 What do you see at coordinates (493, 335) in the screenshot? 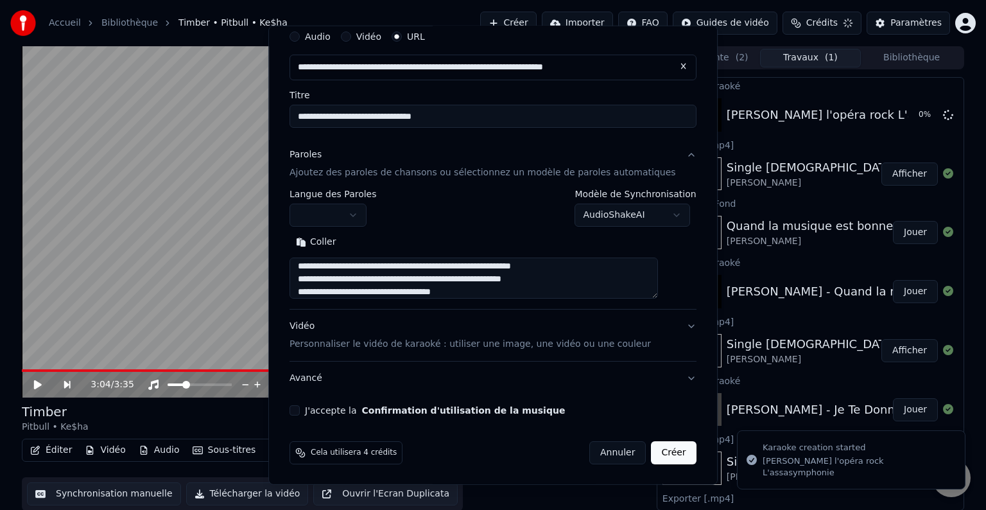
I see `button: VidéoPersonnaliser le vidéo de karaoké : utiliser une image, une vidéo ou une couleur` at bounding box center [493, 335].